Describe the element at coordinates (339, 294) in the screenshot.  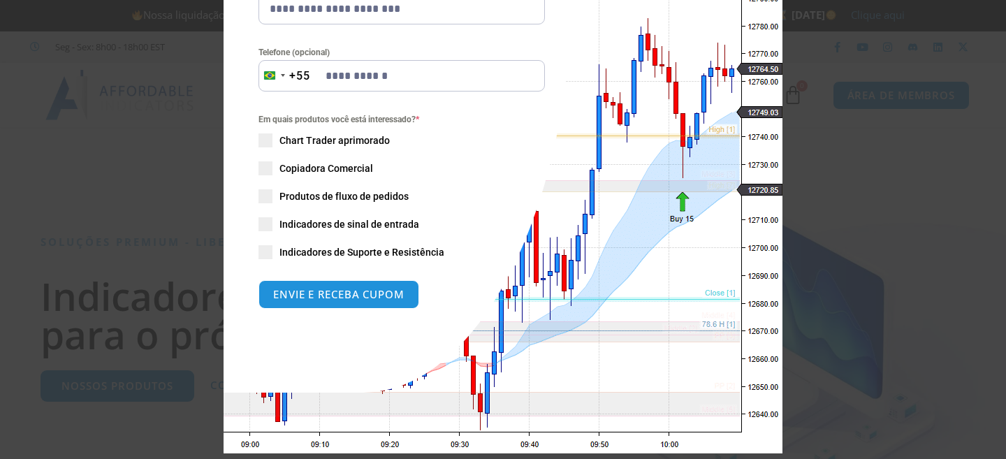
I see `font: ENVIE E RECEBA CUPOM` at that location.